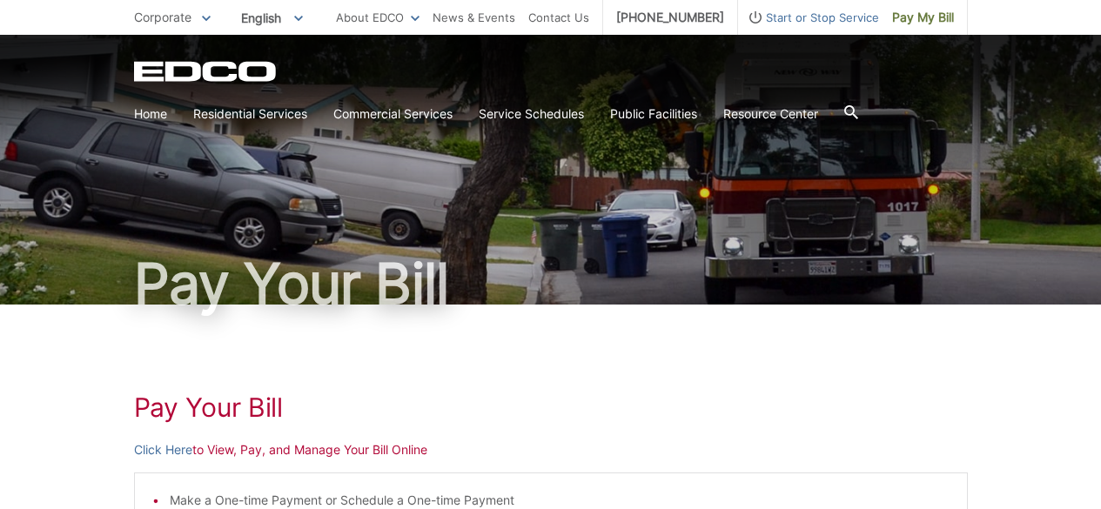  Describe the element at coordinates (151, 114) in the screenshot. I see `a: Home` at that location.